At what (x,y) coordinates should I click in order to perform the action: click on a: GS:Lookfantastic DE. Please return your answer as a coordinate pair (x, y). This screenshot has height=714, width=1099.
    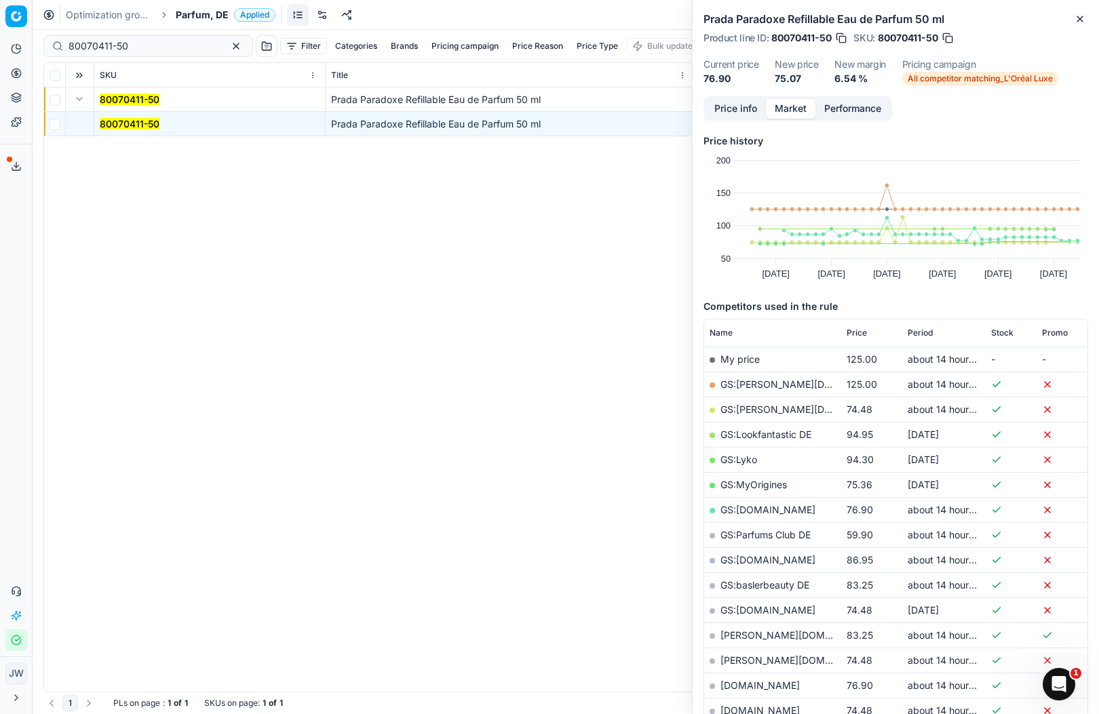
    Looking at the image, I should click on (766, 434).